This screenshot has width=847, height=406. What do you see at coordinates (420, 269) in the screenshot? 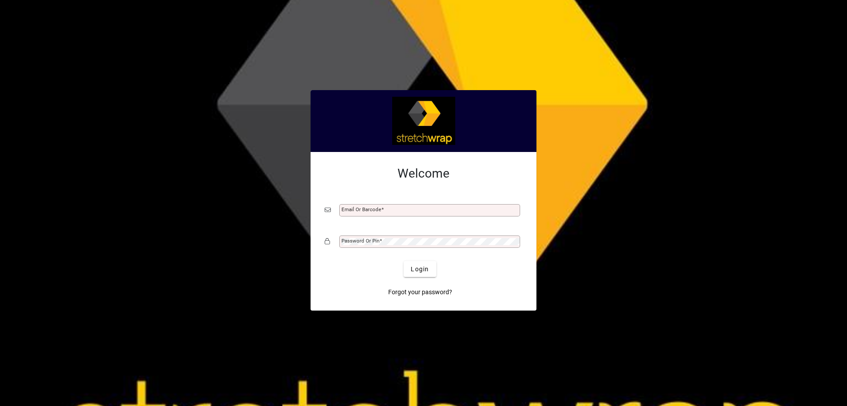
I see `span: Login` at bounding box center [420, 269].